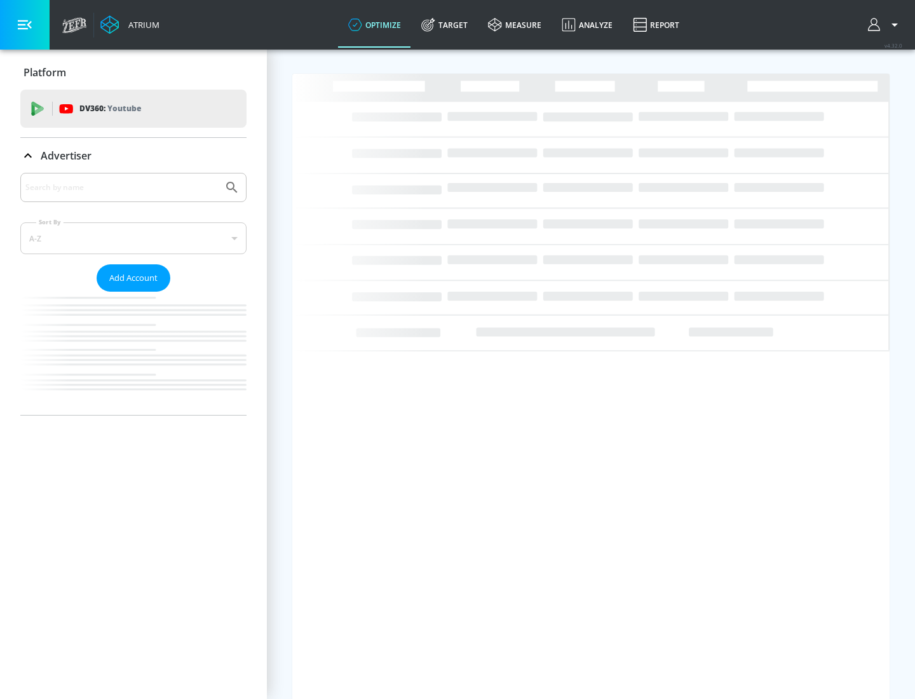 The width and height of the screenshot is (915, 699). What do you see at coordinates (66, 156) in the screenshot?
I see `p: Advertiser` at bounding box center [66, 156].